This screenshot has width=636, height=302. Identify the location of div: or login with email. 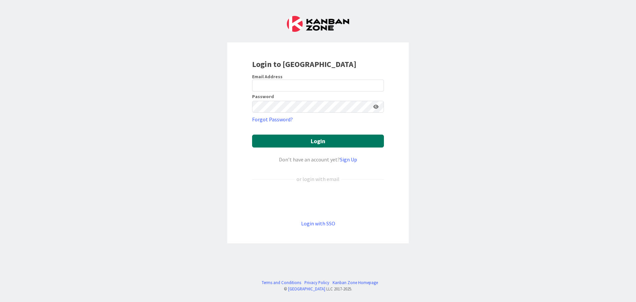
(318, 179).